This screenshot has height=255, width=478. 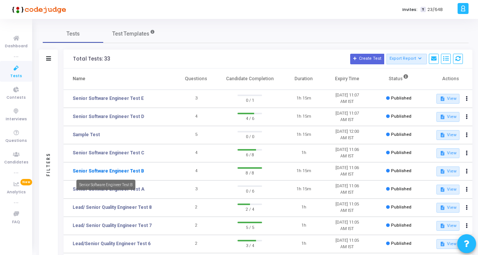 I want to click on th: Questions, so click(x=196, y=79).